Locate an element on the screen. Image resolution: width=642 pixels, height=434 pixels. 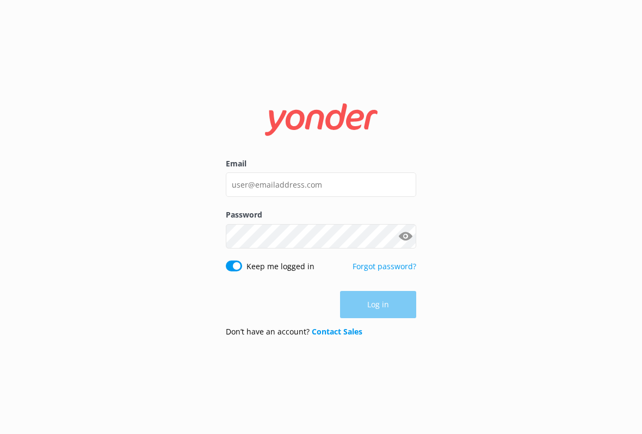
label: Password is located at coordinates (321, 215).